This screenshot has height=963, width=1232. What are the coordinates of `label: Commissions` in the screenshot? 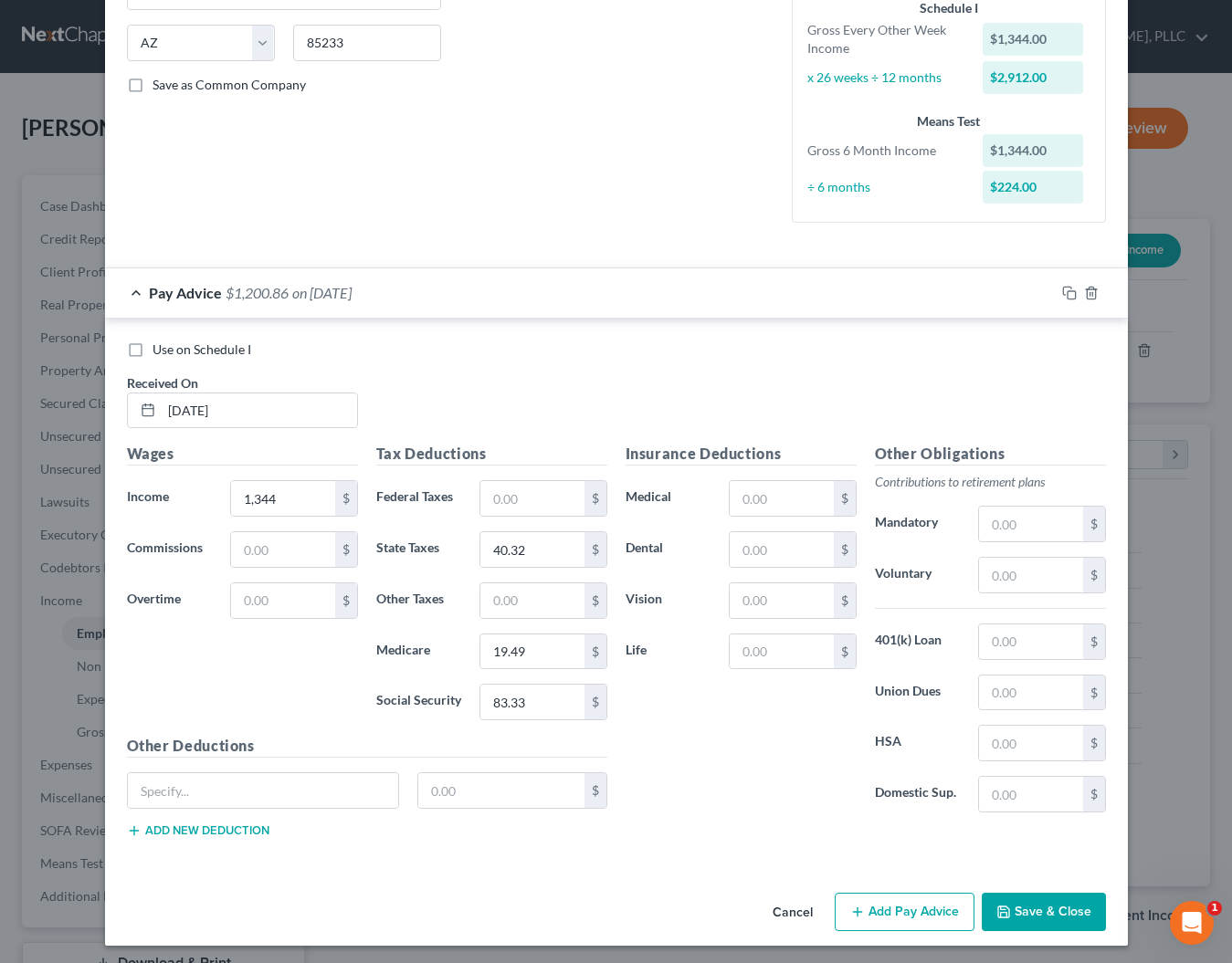 It's located at (170, 549).